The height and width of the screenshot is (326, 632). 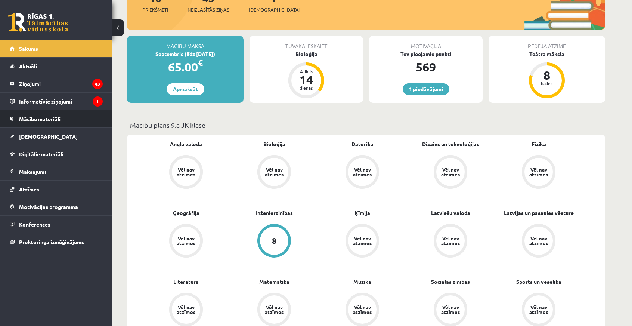 What do you see at coordinates (186, 281) in the screenshot?
I see `a: Literatūra` at bounding box center [186, 281].